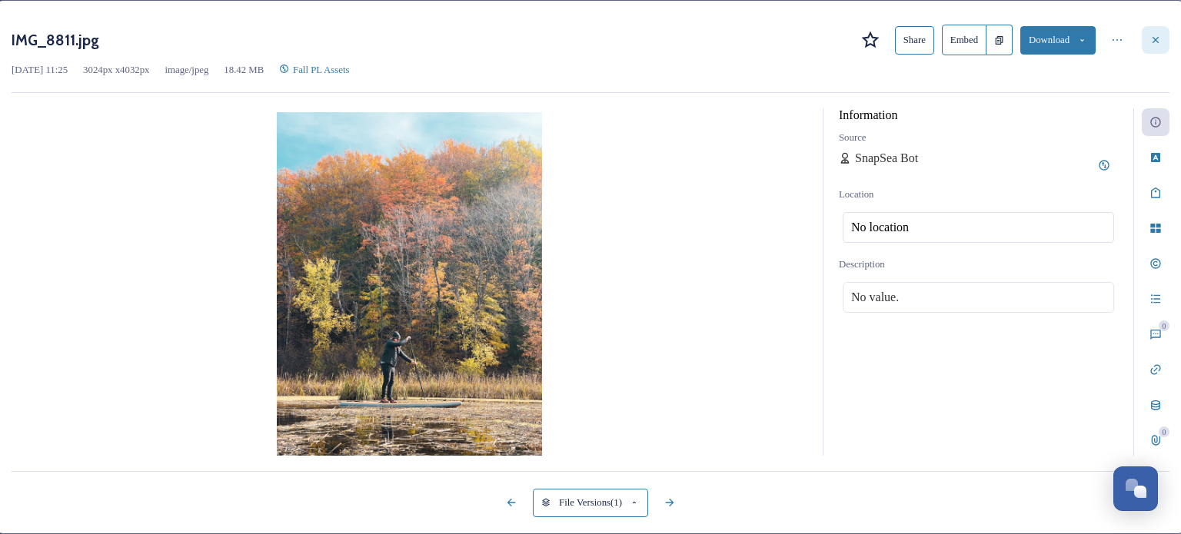 The height and width of the screenshot is (534, 1181). Describe the element at coordinates (886, 158) in the screenshot. I see `span: SnapSea Bot` at that location.